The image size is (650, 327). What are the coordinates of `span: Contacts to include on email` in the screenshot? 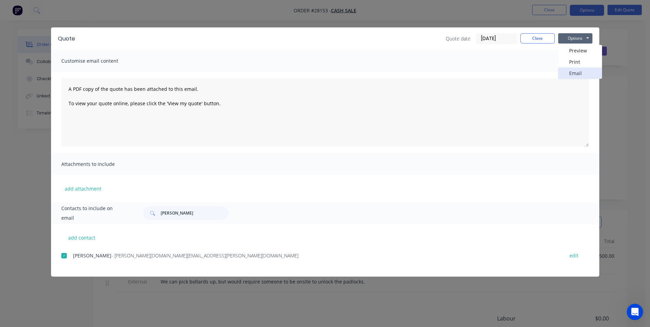 It's located at (94, 213).